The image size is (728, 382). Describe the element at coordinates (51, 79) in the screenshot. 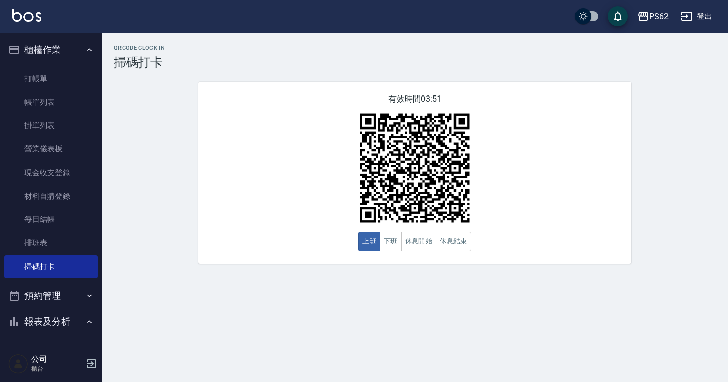

I see `a: 打帳單` at that location.